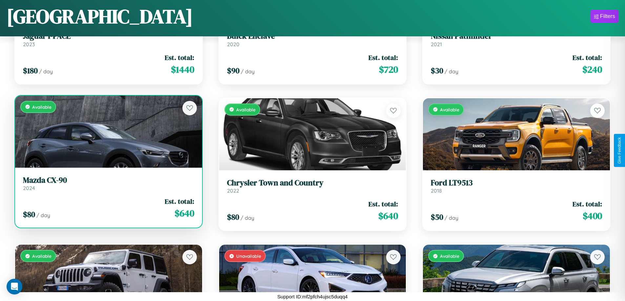  What do you see at coordinates (233, 44) in the screenshot?
I see `span: 2020` at bounding box center [233, 44].